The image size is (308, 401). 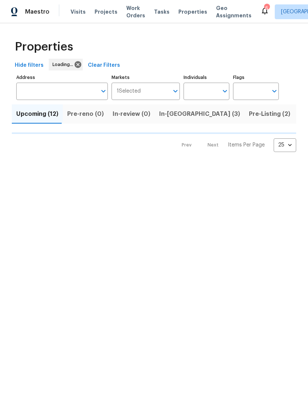 I want to click on button: Clear Filters, so click(x=104, y=65).